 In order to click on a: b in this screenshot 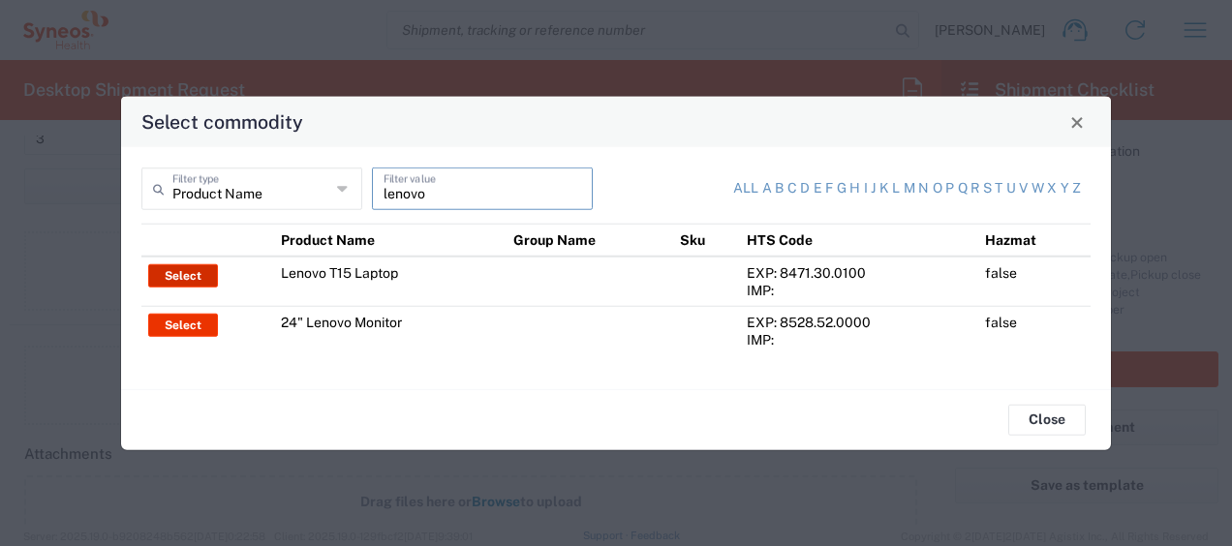, I will do `click(779, 189)`.